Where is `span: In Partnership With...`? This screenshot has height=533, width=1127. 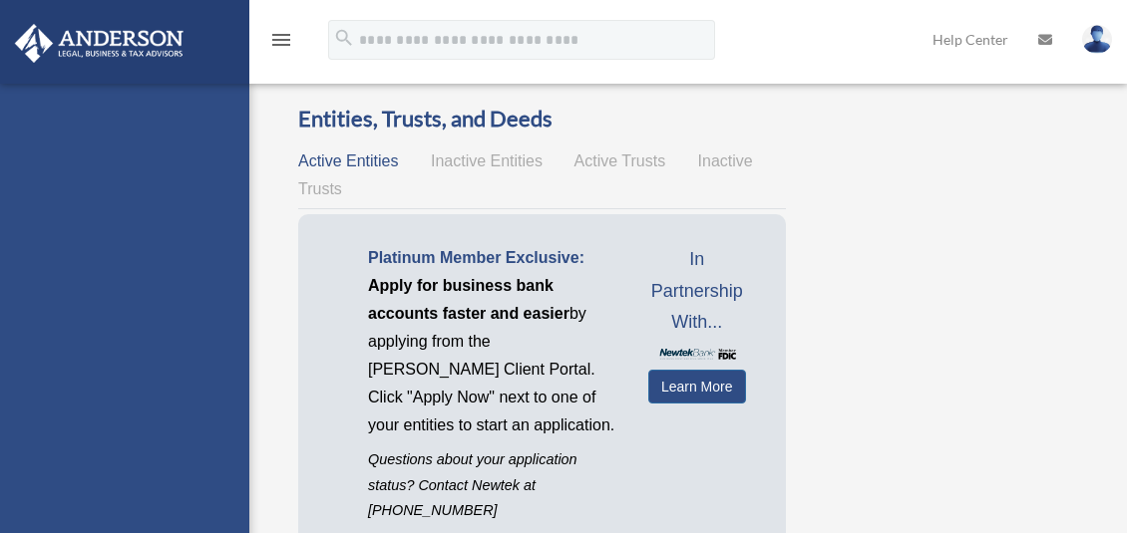
span: In Partnership With... is located at coordinates (697, 291).